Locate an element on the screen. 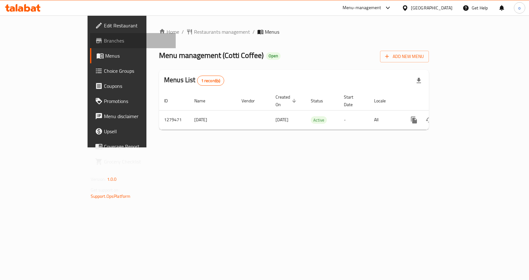 Image resolution: width=529 pixels, height=280 pixels. a: Menu disclaimer is located at coordinates (133, 116).